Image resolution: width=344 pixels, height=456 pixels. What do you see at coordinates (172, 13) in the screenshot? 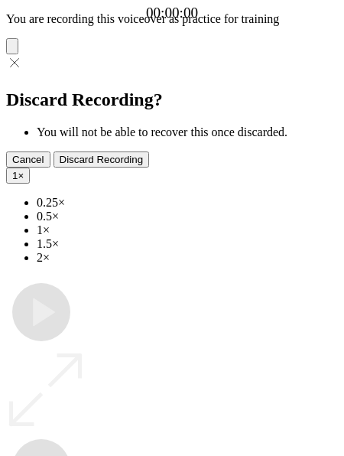
I see `a: 00:00:00` at bounding box center [172, 13].